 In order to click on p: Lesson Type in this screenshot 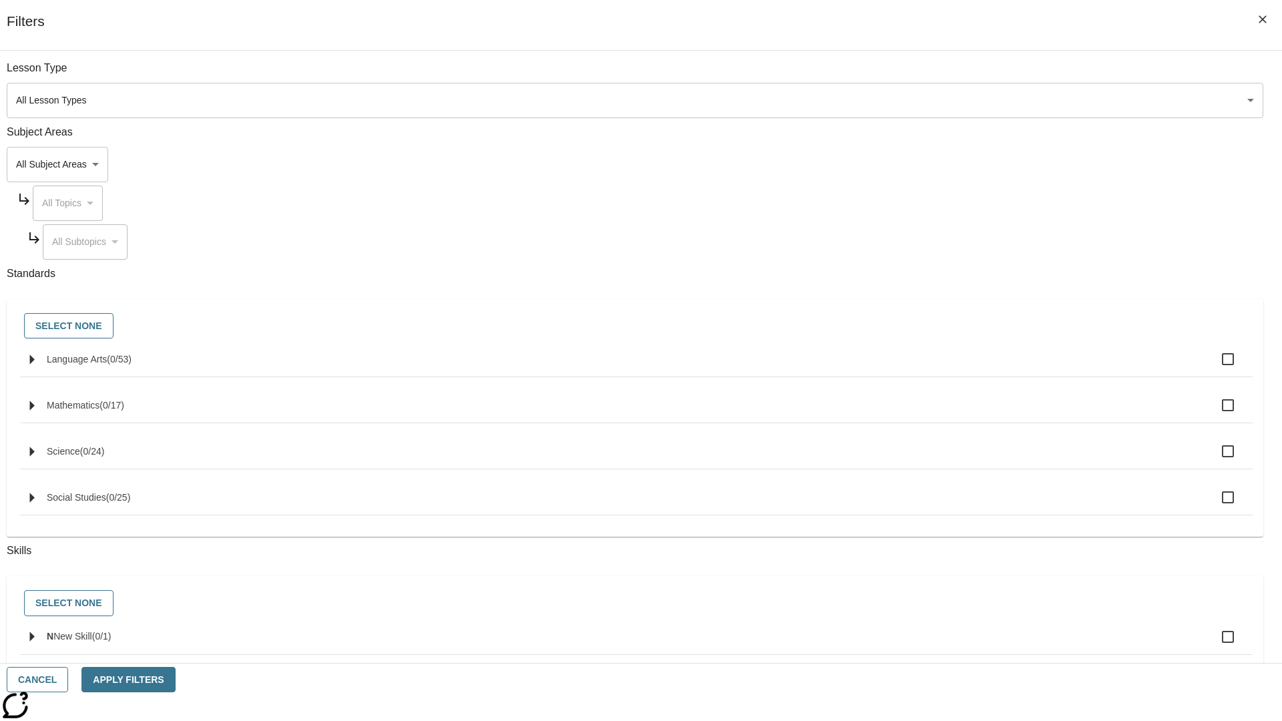, I will do `click(635, 68)`.